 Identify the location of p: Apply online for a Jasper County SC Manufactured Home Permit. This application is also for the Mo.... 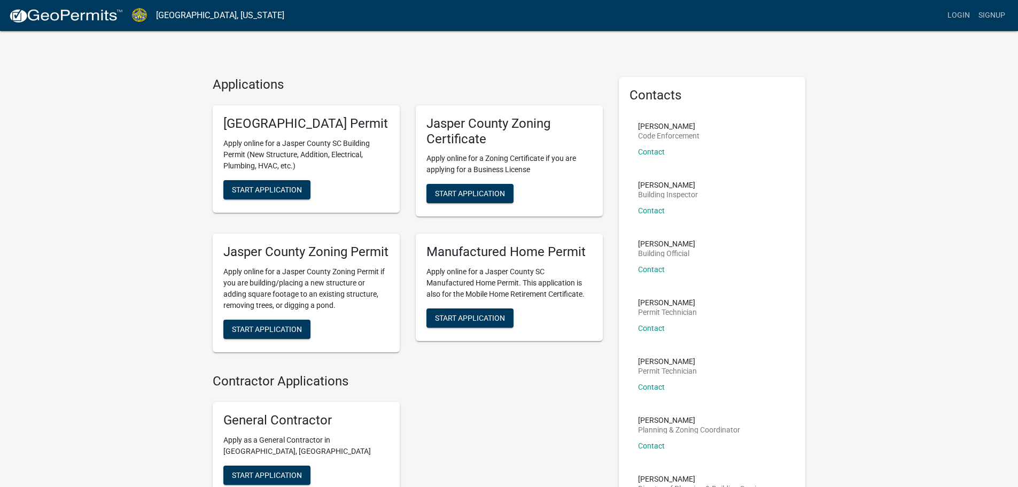
(509, 283).